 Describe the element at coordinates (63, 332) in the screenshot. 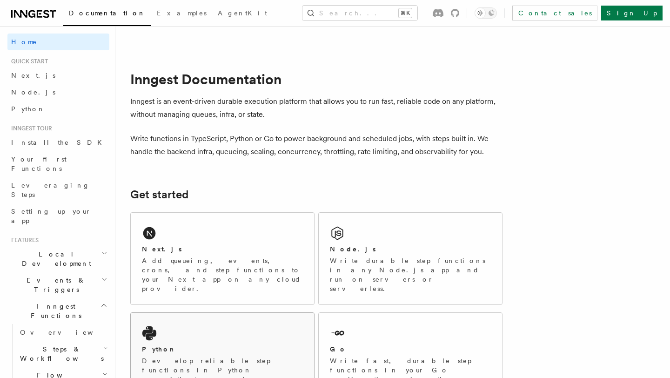

I see `a: Overview` at that location.